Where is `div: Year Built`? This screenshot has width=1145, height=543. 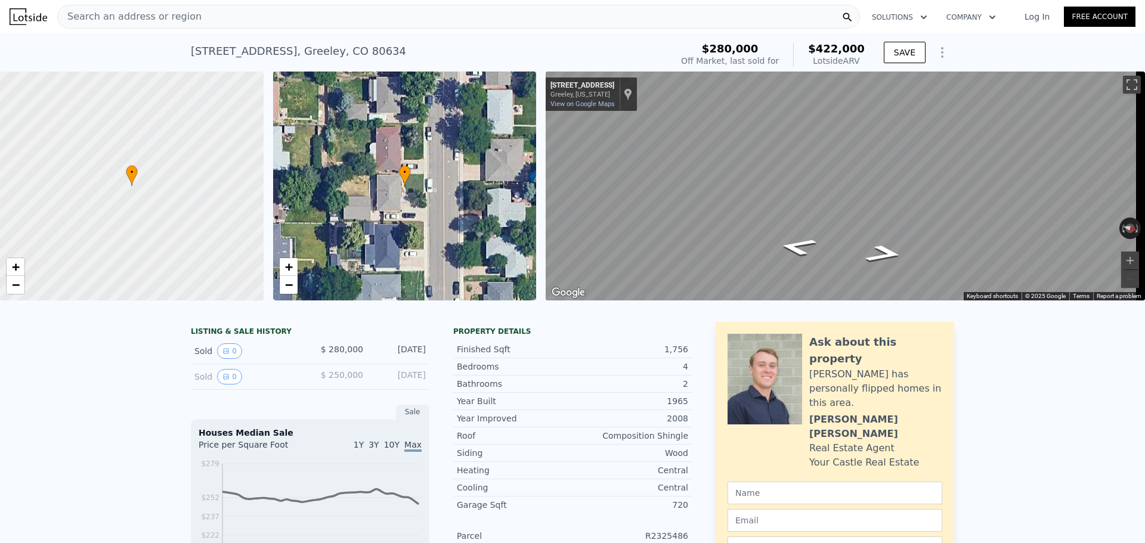
div: Year Built is located at coordinates (515, 401).